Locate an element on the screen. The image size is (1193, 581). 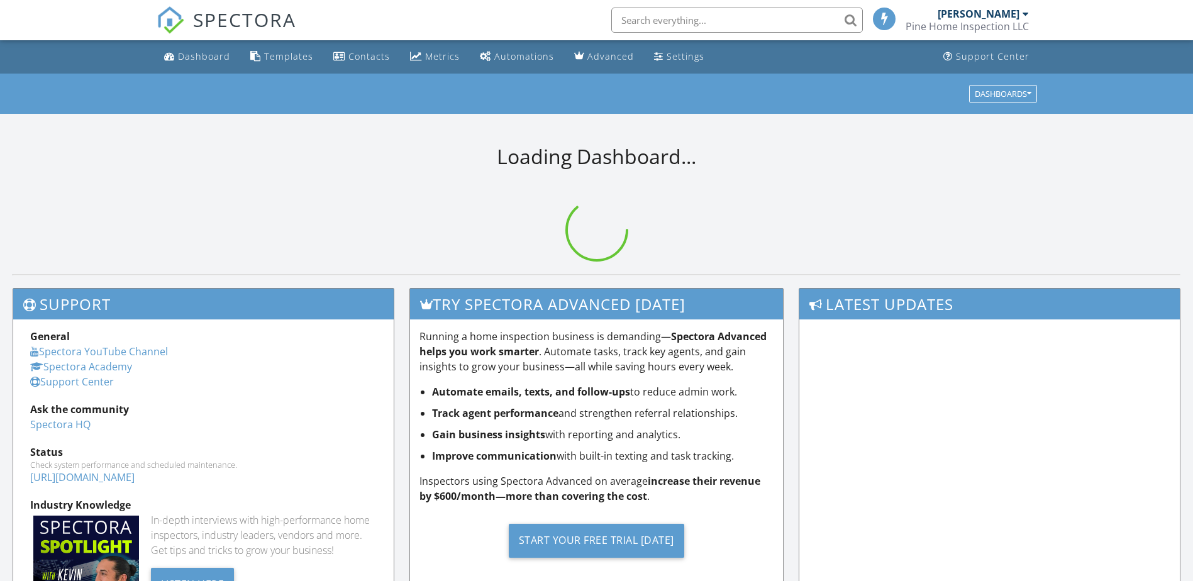
a: SPECTORA is located at coordinates (226, 30).